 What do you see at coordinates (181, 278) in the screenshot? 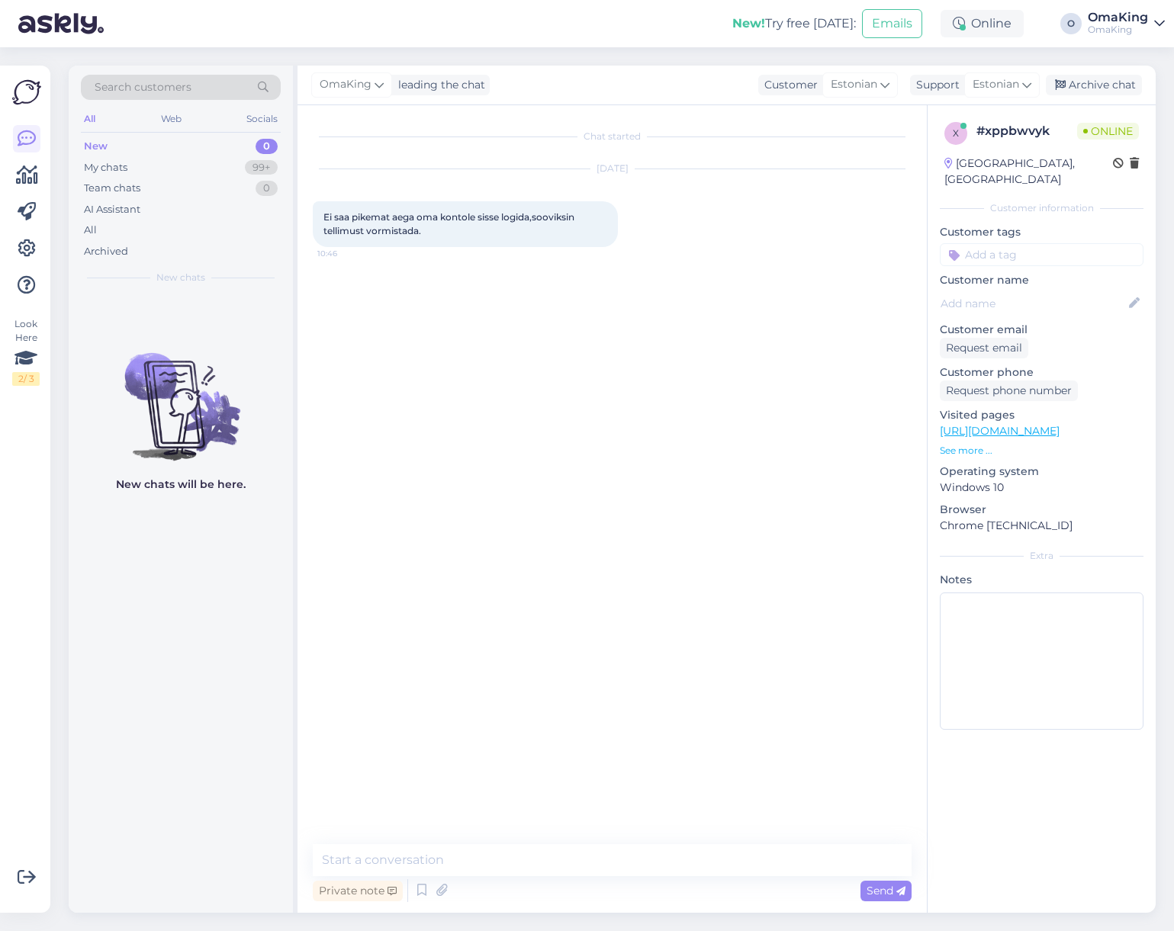
I see `span: New chats` at bounding box center [181, 278].